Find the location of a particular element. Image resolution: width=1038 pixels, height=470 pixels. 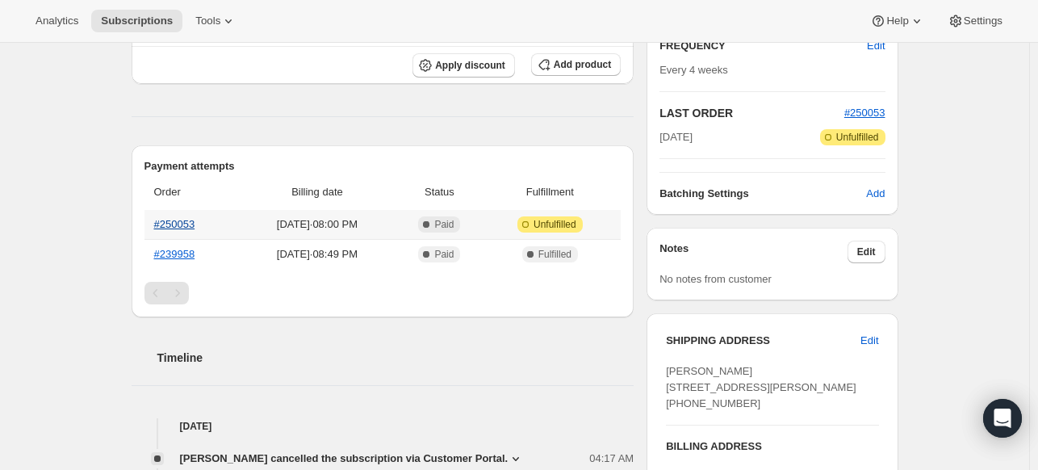

button: Help is located at coordinates (897, 21).